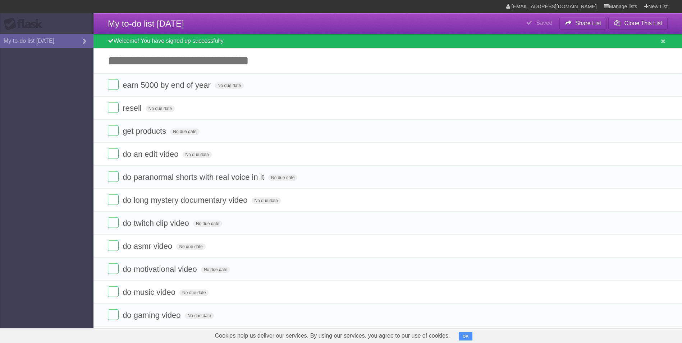  I want to click on div: Welcome! You have signed up successfully., so click(388, 41).